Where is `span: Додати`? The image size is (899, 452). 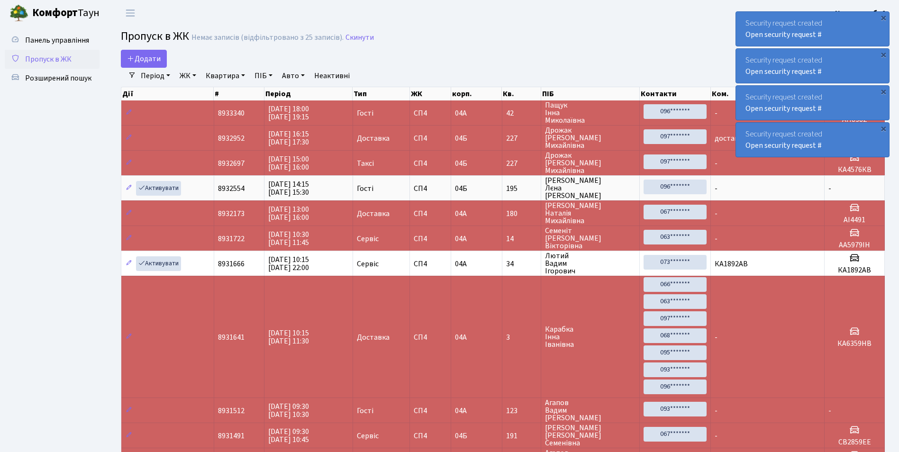 span: Додати is located at coordinates (144, 59).